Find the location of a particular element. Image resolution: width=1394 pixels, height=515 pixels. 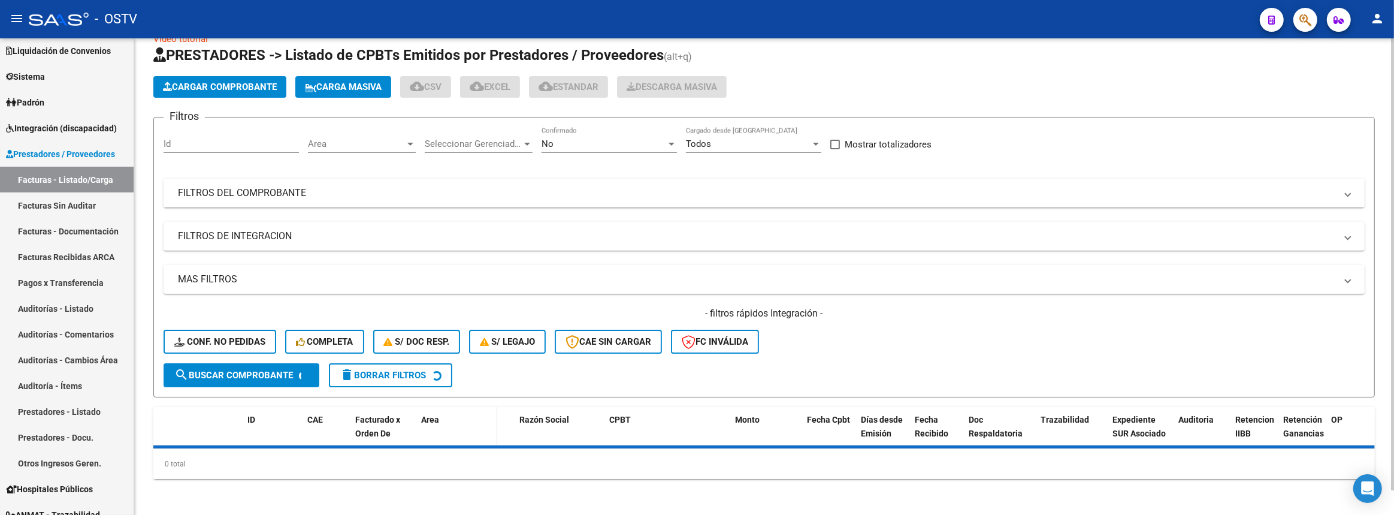

span: Razón Social is located at coordinates (544, 419).